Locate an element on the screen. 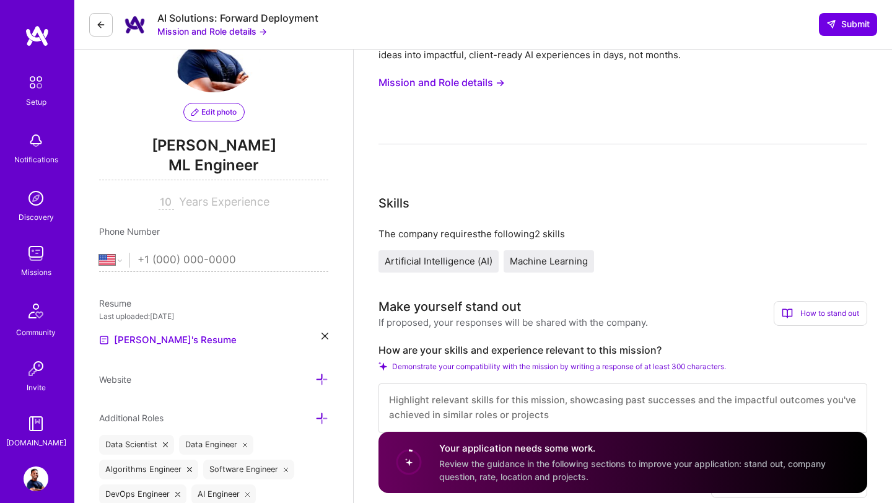 Image resolution: width=892 pixels, height=503 pixels. div: Skills is located at coordinates (394, 203).